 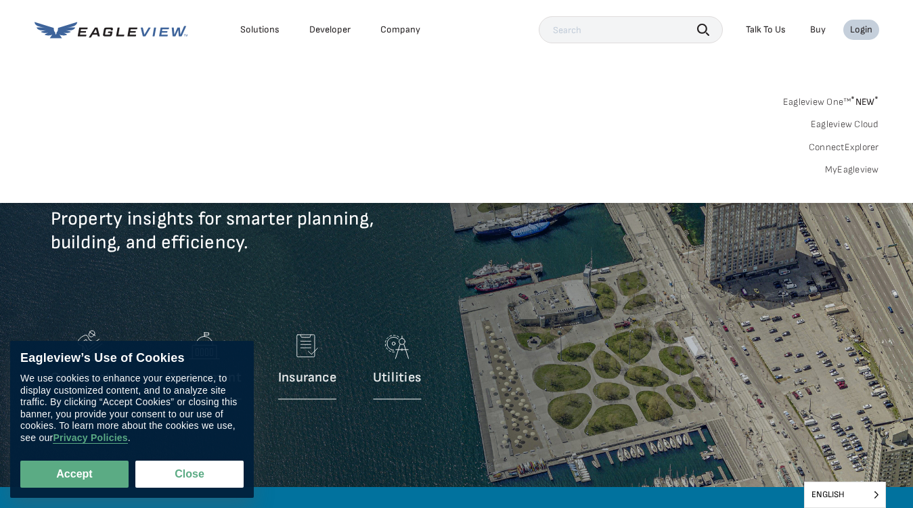 What do you see at coordinates (844, 124) in the screenshot?
I see `a: Eagleview Cloud` at bounding box center [844, 124].